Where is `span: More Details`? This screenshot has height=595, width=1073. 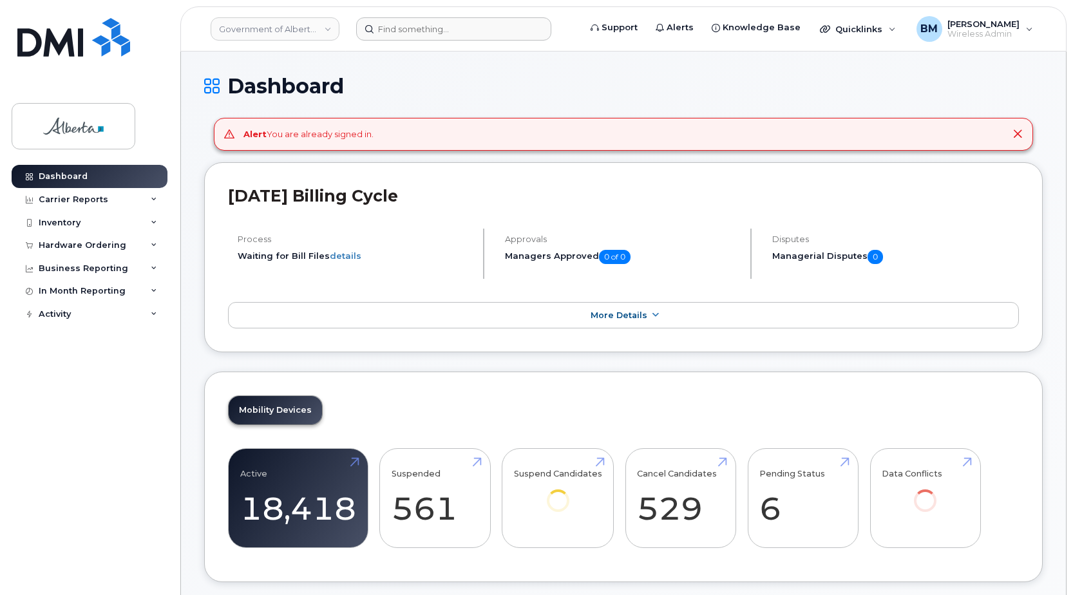 span: More Details is located at coordinates (619, 315).